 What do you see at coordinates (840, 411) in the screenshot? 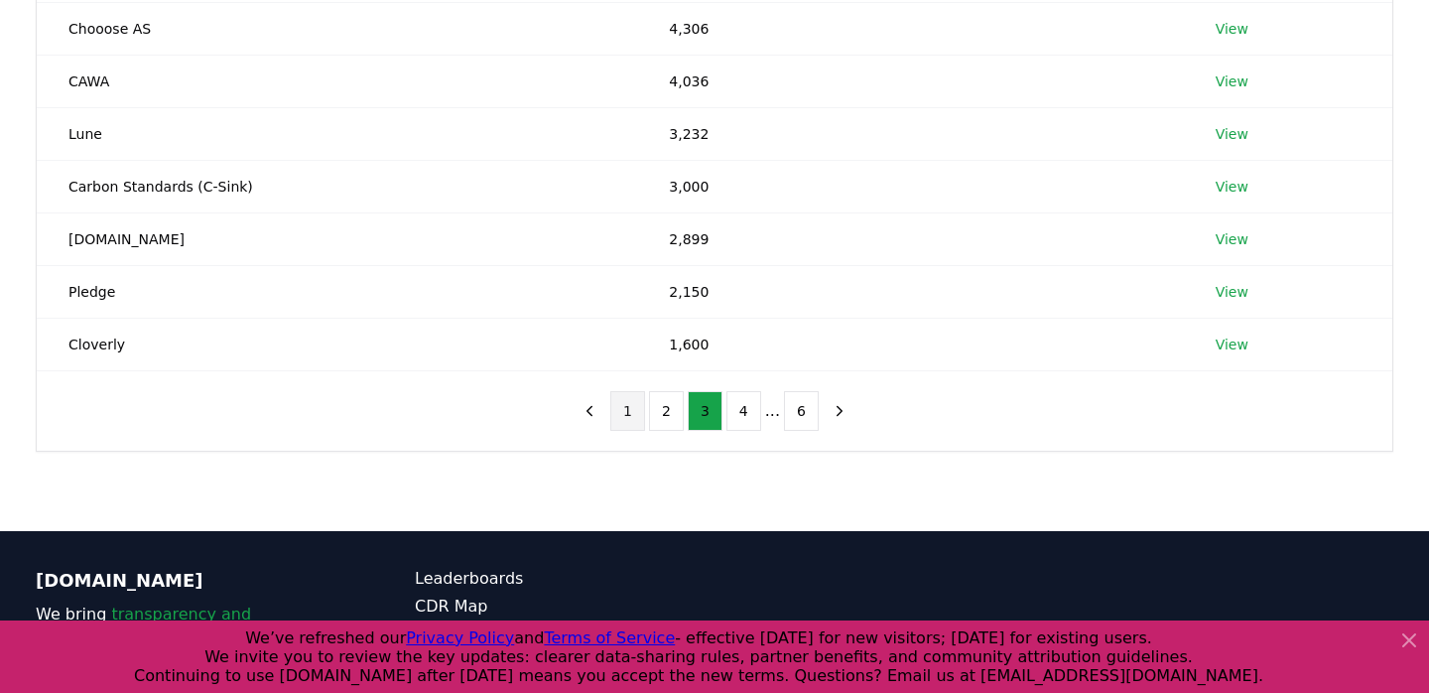
I see `button: next page` at bounding box center [840, 411].